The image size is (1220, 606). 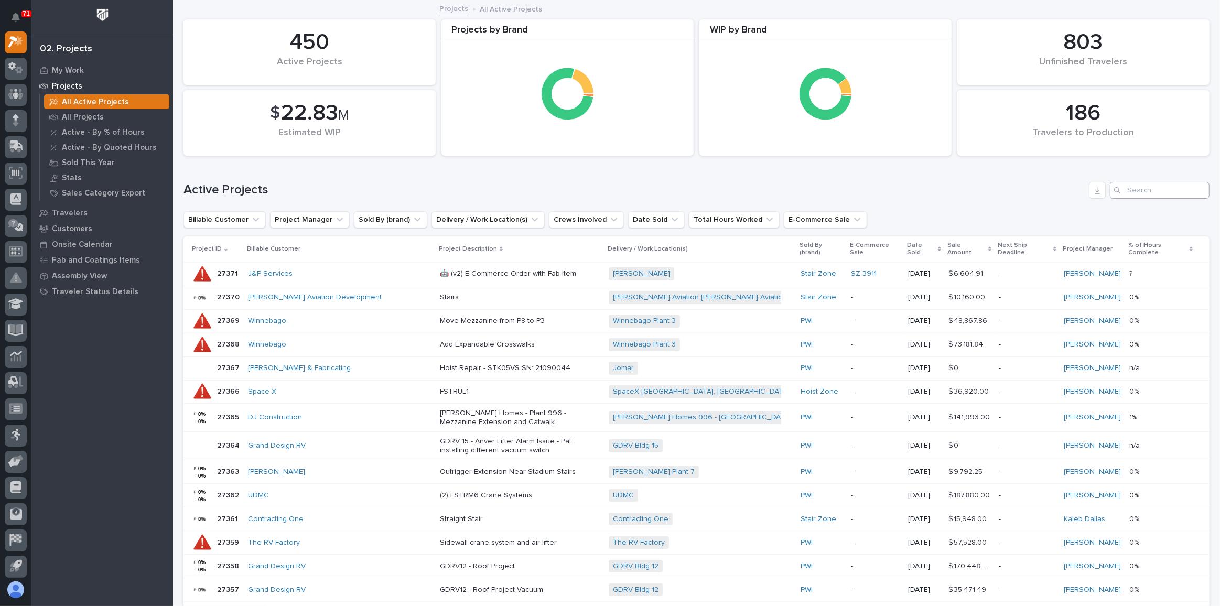 I want to click on p: 27367, so click(x=229, y=367).